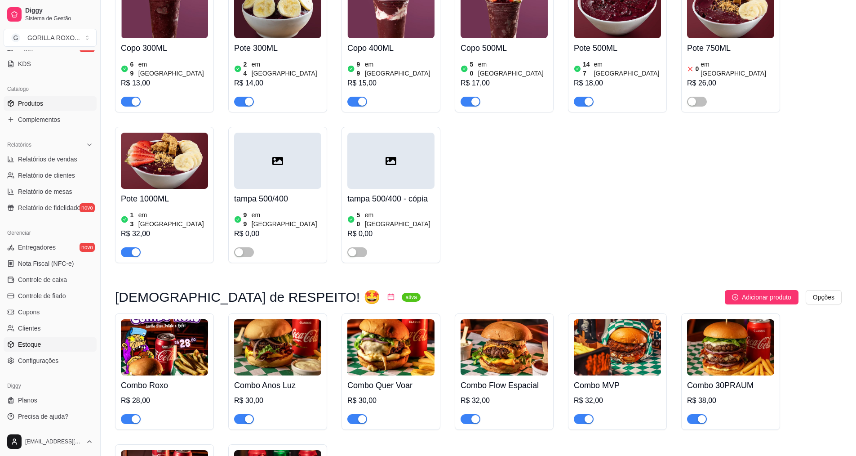 The width and height of the screenshot is (856, 456). What do you see at coordinates (19, 145) in the screenshot?
I see `span: Relatórios` at bounding box center [19, 145].